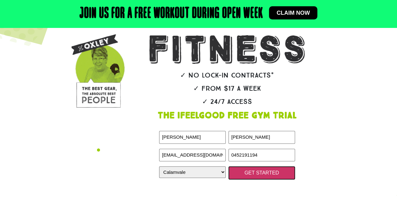 The height and width of the screenshot is (198, 397). Describe the element at coordinates (227, 102) in the screenshot. I see `h2: ✓ 24/7 Access` at that location.